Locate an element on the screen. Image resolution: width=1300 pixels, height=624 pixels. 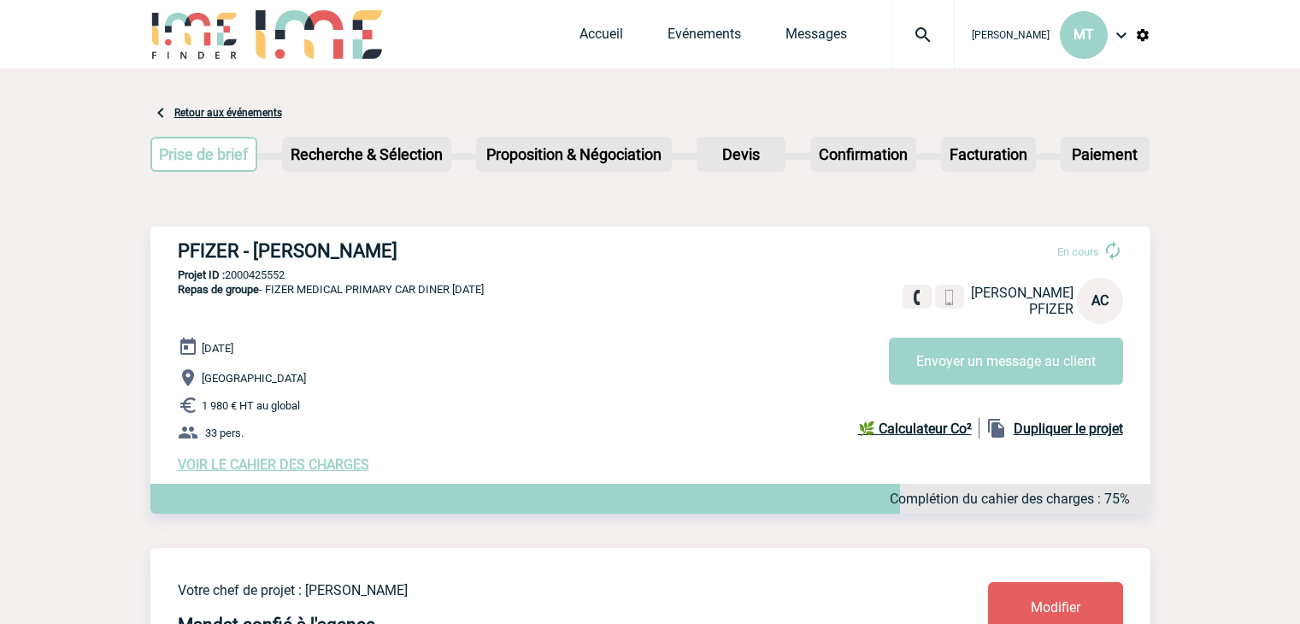
a: Evénements is located at coordinates (704, 38).